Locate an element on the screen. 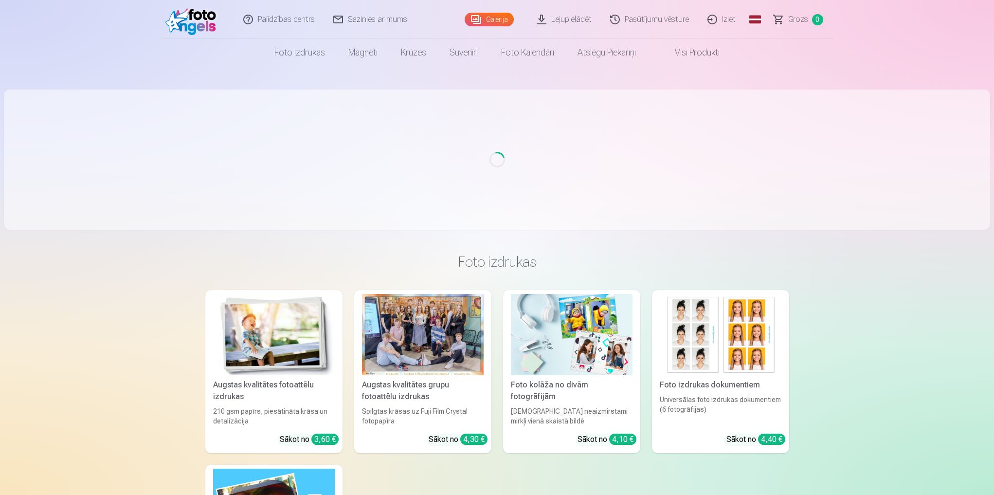 This screenshot has width=994, height=495. div: Foto izdrukas dokumentiem is located at coordinates (720, 385).